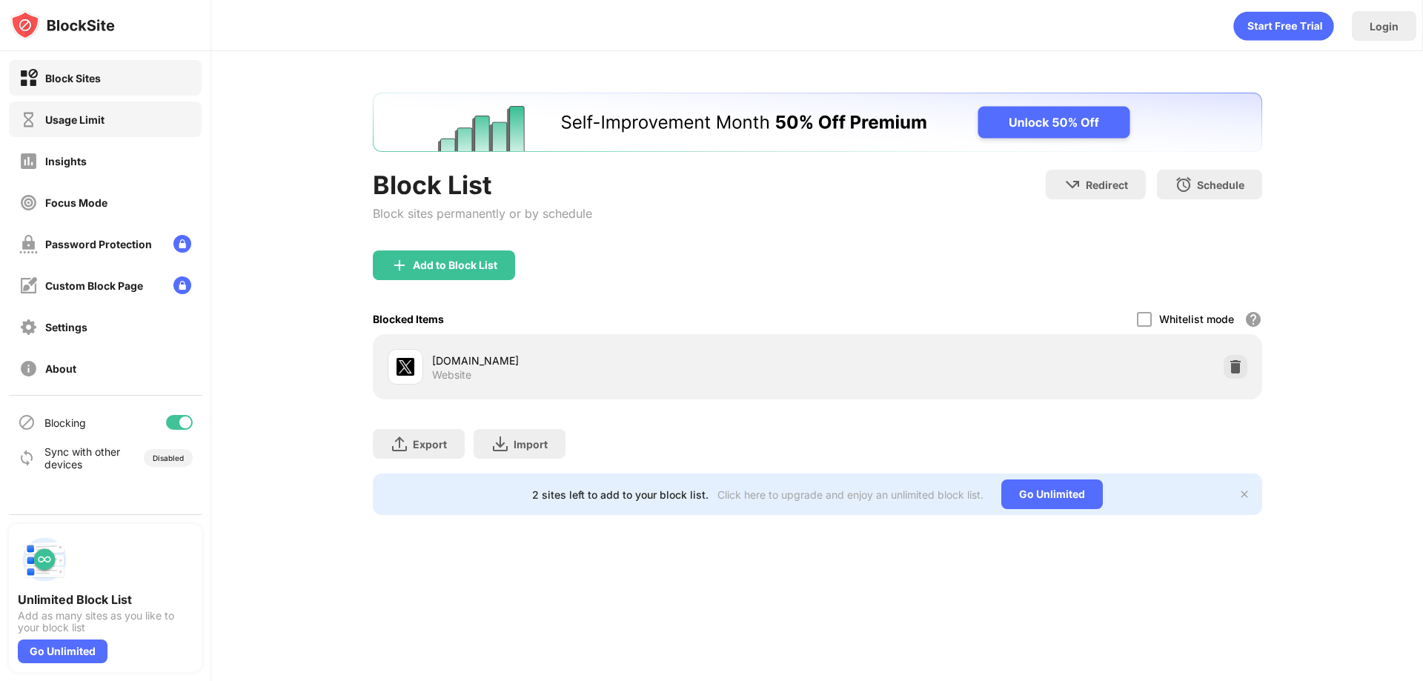  What do you see at coordinates (531, 444) in the screenshot?
I see `div: Import` at bounding box center [531, 444].